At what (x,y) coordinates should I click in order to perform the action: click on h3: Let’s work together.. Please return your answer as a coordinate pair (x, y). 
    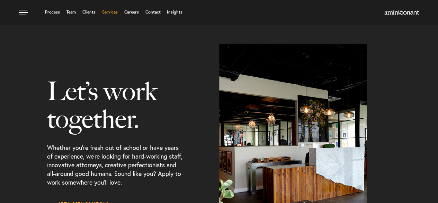
    Looking at the image, I should click on (116, 105).